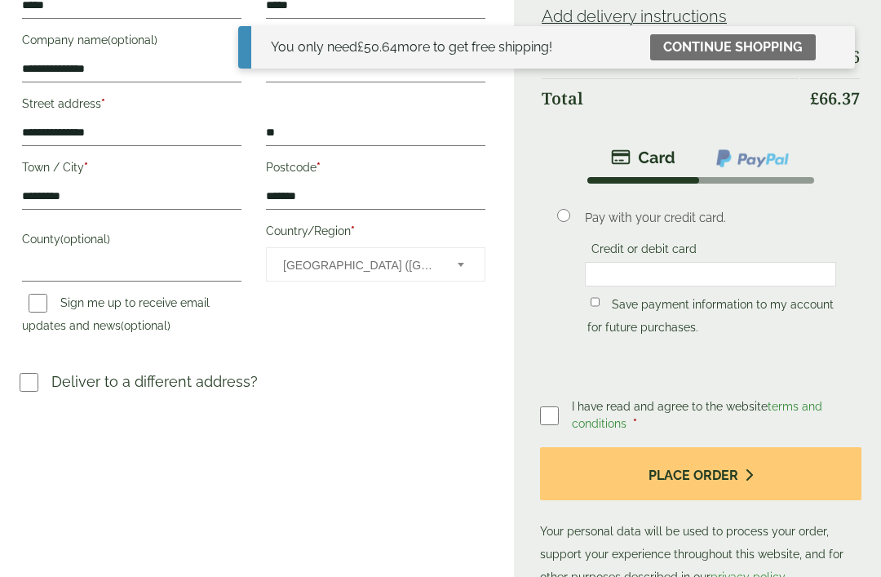 The width and height of the screenshot is (881, 577). What do you see at coordinates (701, 473) in the screenshot?
I see `button: Place order` at bounding box center [701, 473].